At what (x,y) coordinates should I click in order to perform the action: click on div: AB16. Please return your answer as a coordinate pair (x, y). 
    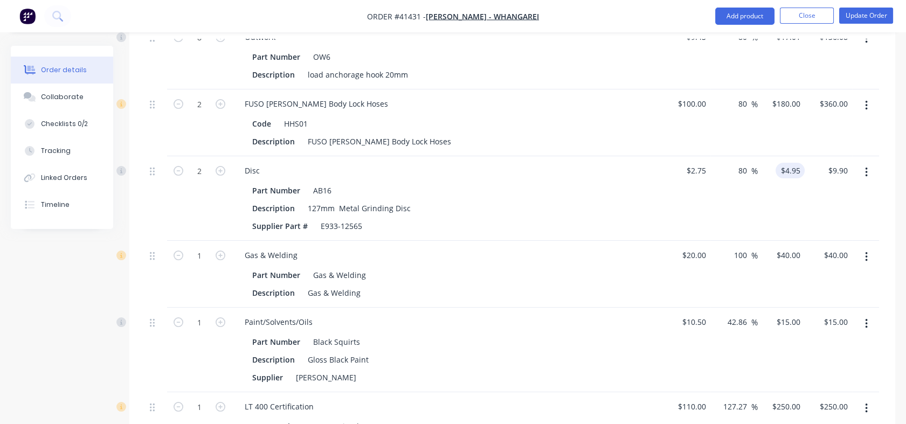
    Looking at the image, I should click on (322, 190).